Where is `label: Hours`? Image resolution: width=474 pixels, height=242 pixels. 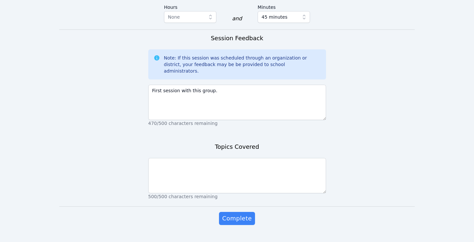 label: Hours is located at coordinates (190, 6).